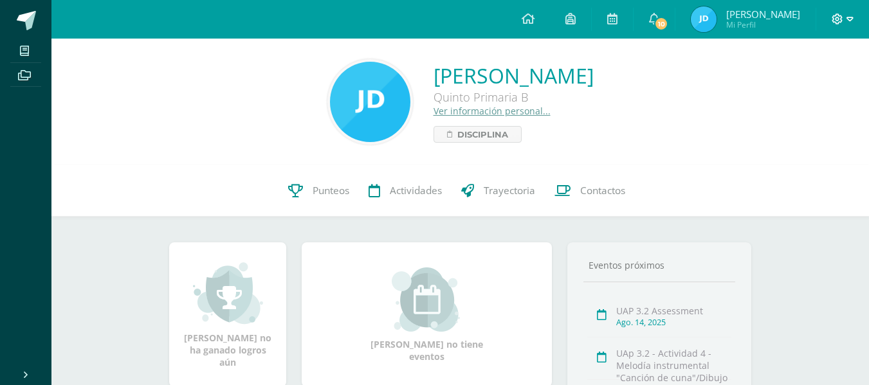  Describe the element at coordinates (590, 191) in the screenshot. I see `a: Contactos` at that location.